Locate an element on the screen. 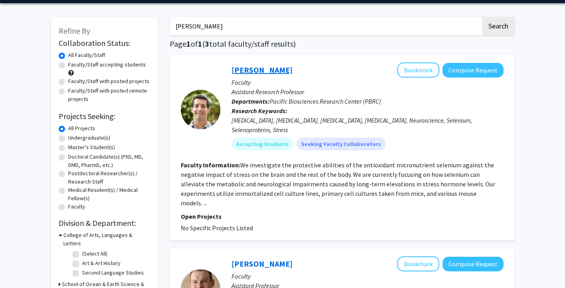  label: (Select All) is located at coordinates (95, 254).